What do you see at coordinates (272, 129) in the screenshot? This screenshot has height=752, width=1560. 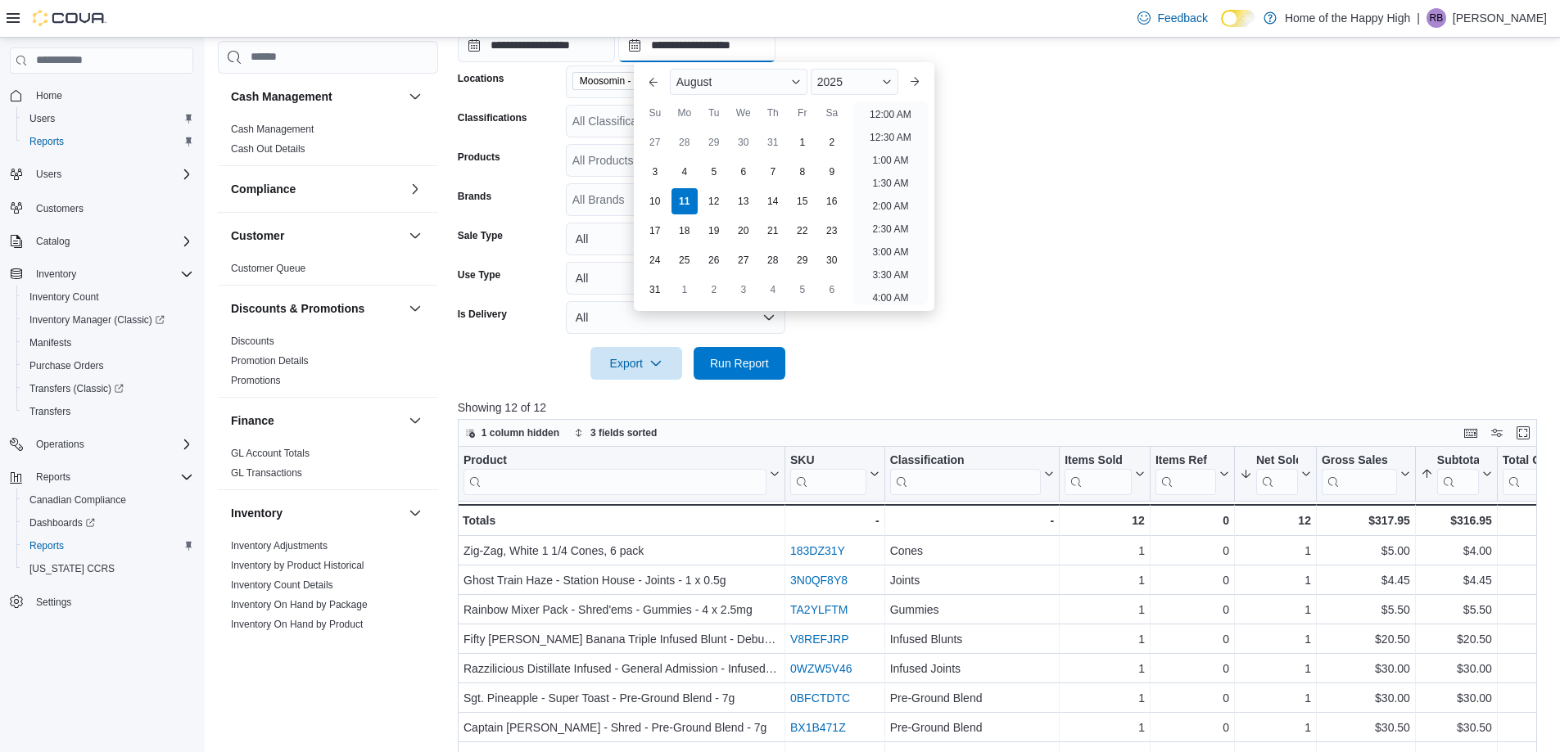 I see `a: Cash Management` at bounding box center [272, 129].